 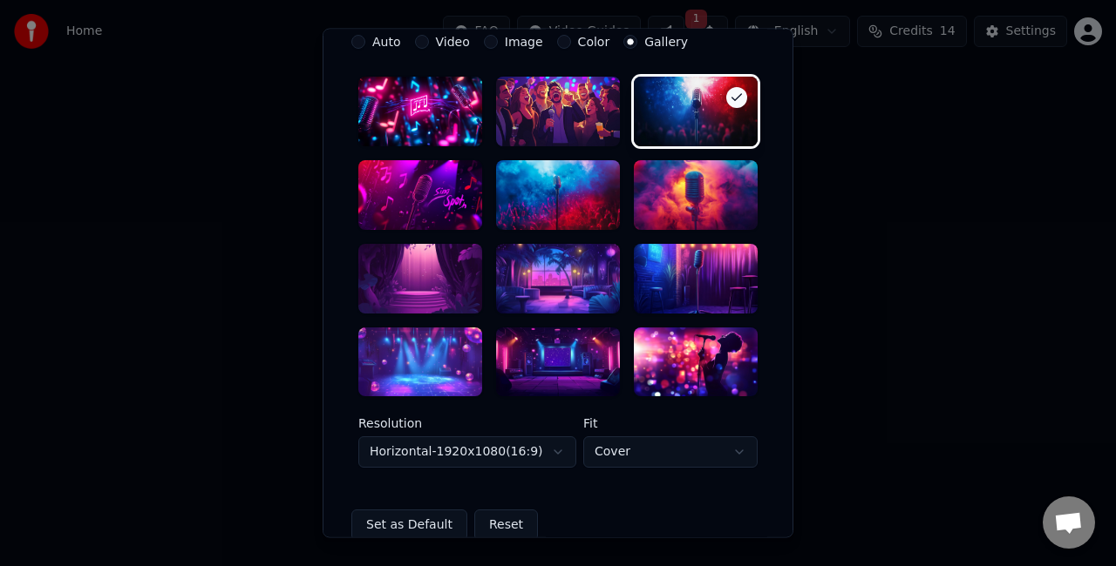 What do you see at coordinates (467, 424) in the screenshot?
I see `label: Resolution` at bounding box center [467, 424].